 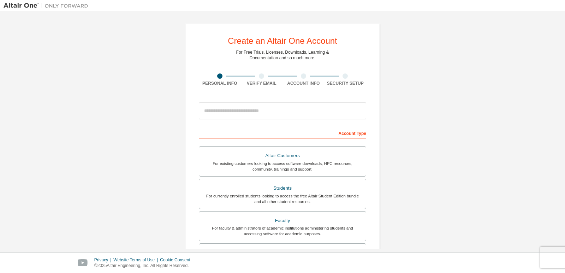 I want to click on div: Account Type, so click(x=282, y=133).